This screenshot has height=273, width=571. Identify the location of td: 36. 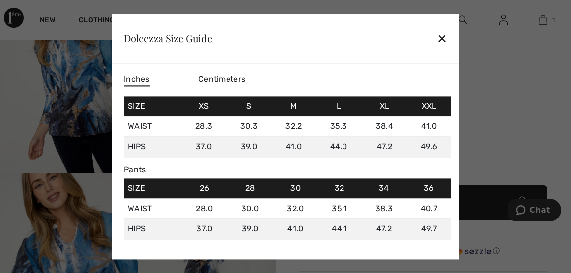
(429, 188).